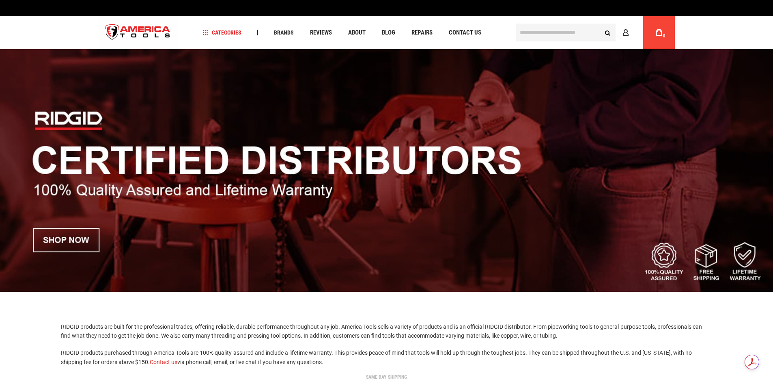 This screenshot has height=384, width=773. I want to click on p: RIDGID products purchased through America Tools are 100% quality-assured and include a lifetime w..., so click(386, 357).